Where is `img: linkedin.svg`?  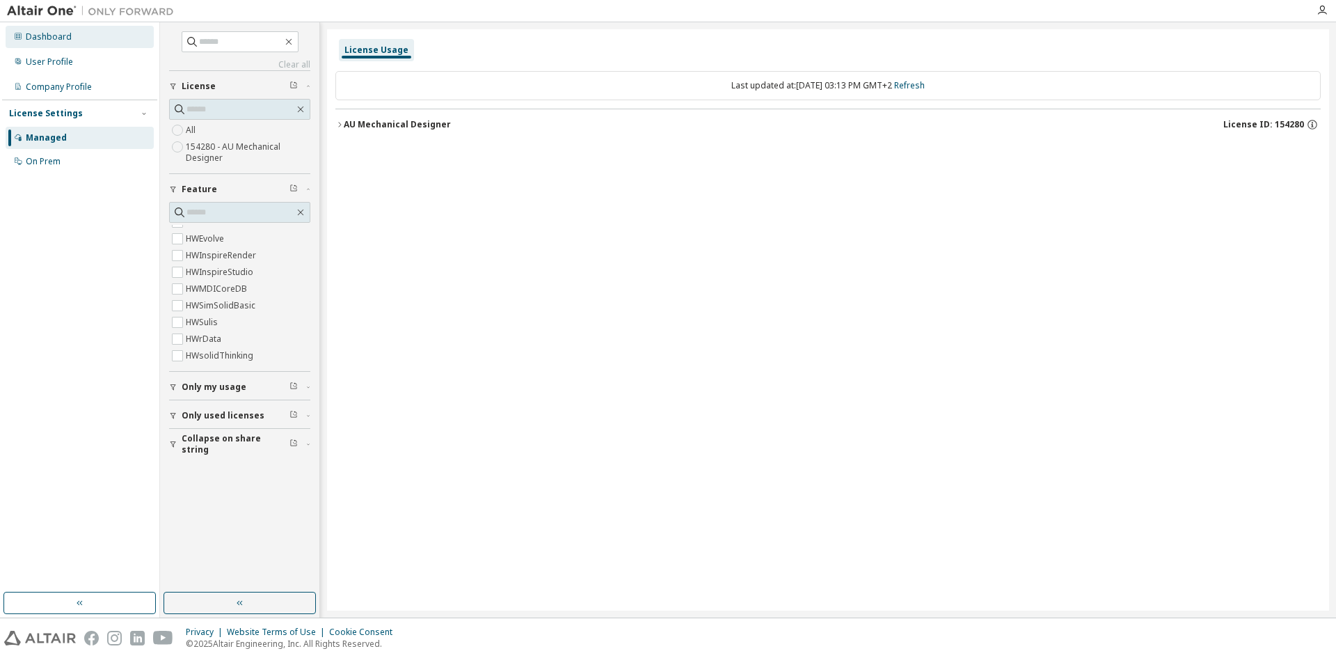
img: linkedin.svg is located at coordinates (137, 637).